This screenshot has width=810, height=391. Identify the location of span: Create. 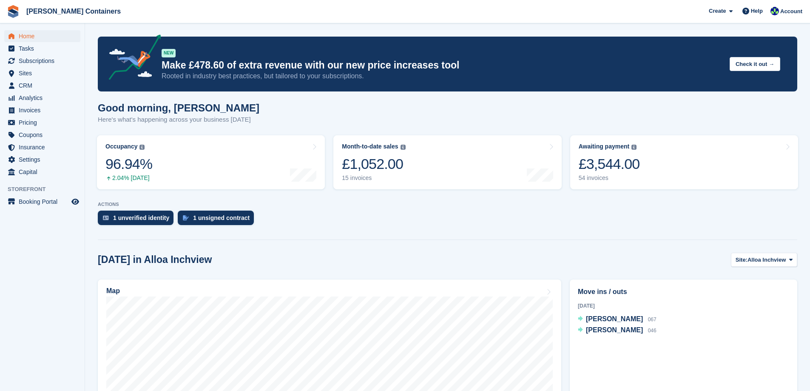
(718, 11).